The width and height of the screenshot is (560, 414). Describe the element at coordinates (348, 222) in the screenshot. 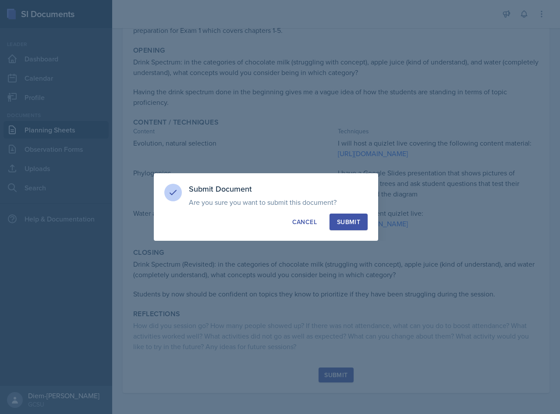

I see `button: Submit` at that location.